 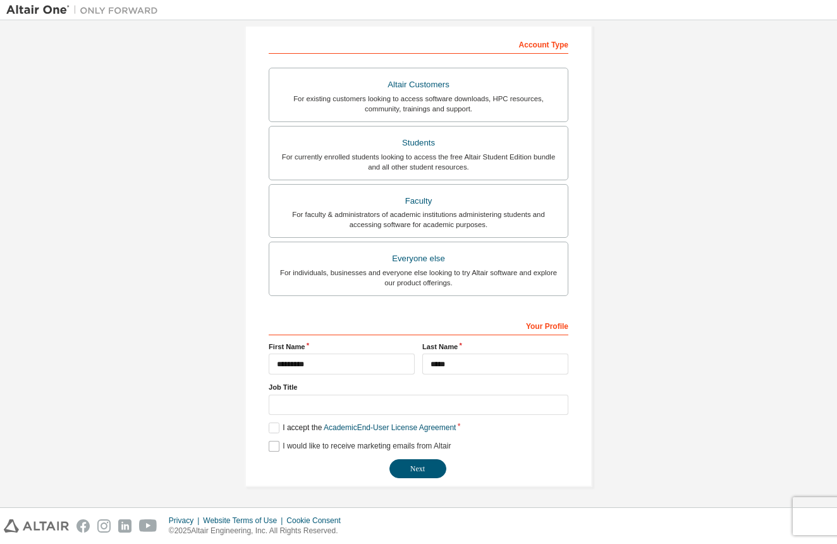 I want to click on div: Account Type, so click(x=419, y=44).